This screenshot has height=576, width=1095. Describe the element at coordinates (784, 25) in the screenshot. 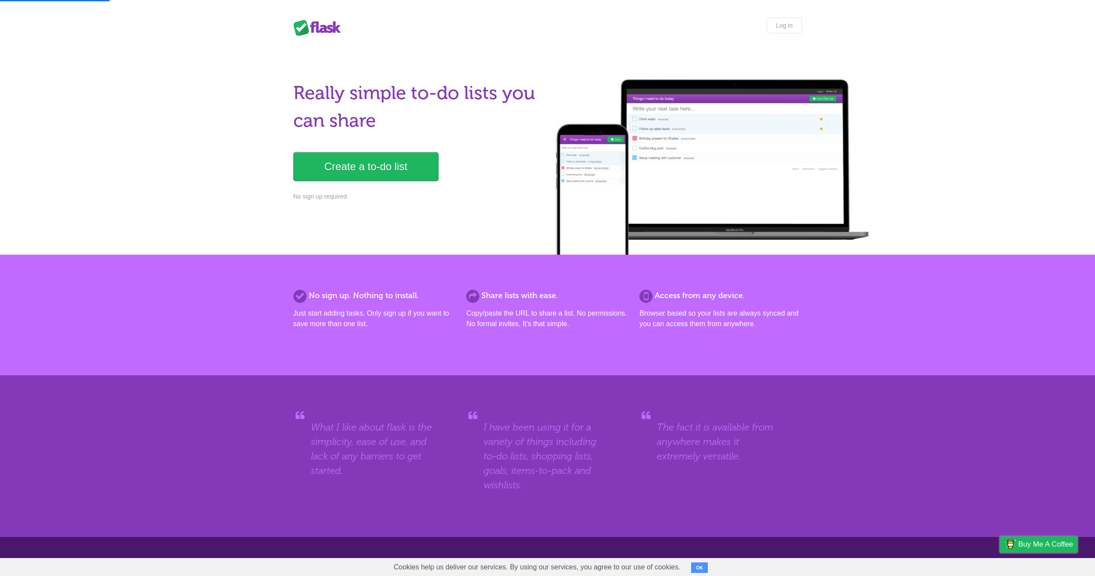

I see `a: Log in` at that location.